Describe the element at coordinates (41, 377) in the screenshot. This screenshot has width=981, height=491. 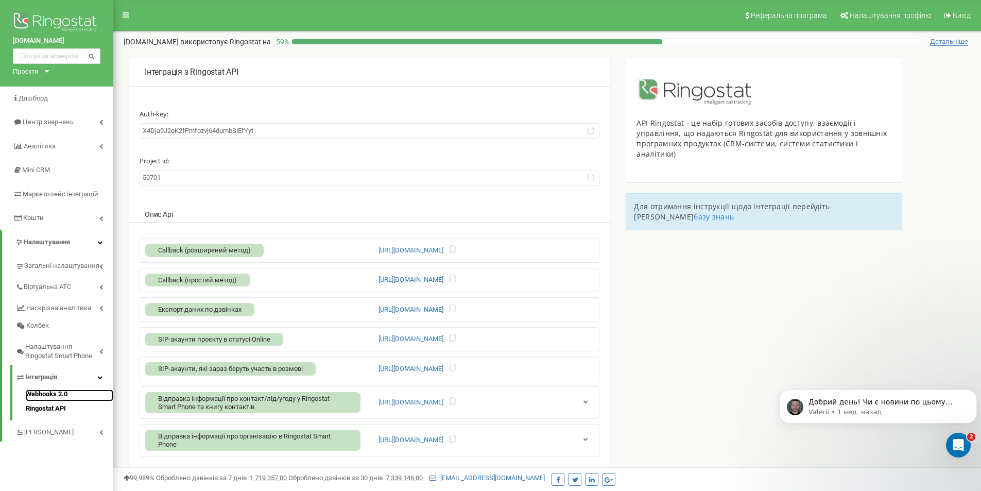
I see `span: Інтеграція` at that location.